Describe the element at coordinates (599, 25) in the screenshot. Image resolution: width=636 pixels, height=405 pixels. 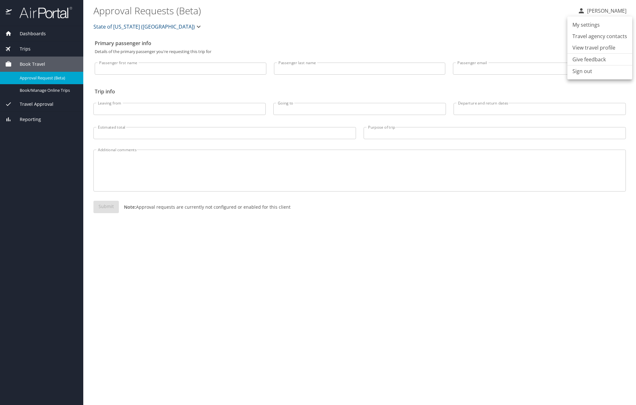
I see `a: My settings` at that location.